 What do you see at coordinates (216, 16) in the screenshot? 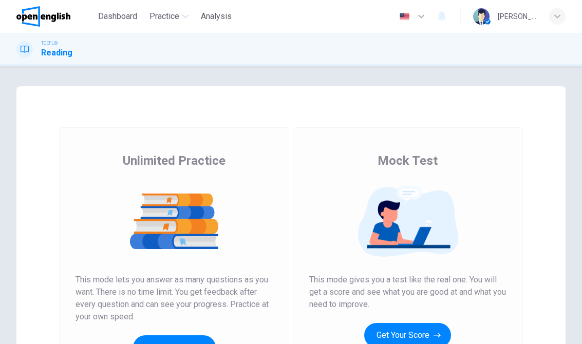
I see `button: Analysis` at bounding box center [216, 16].